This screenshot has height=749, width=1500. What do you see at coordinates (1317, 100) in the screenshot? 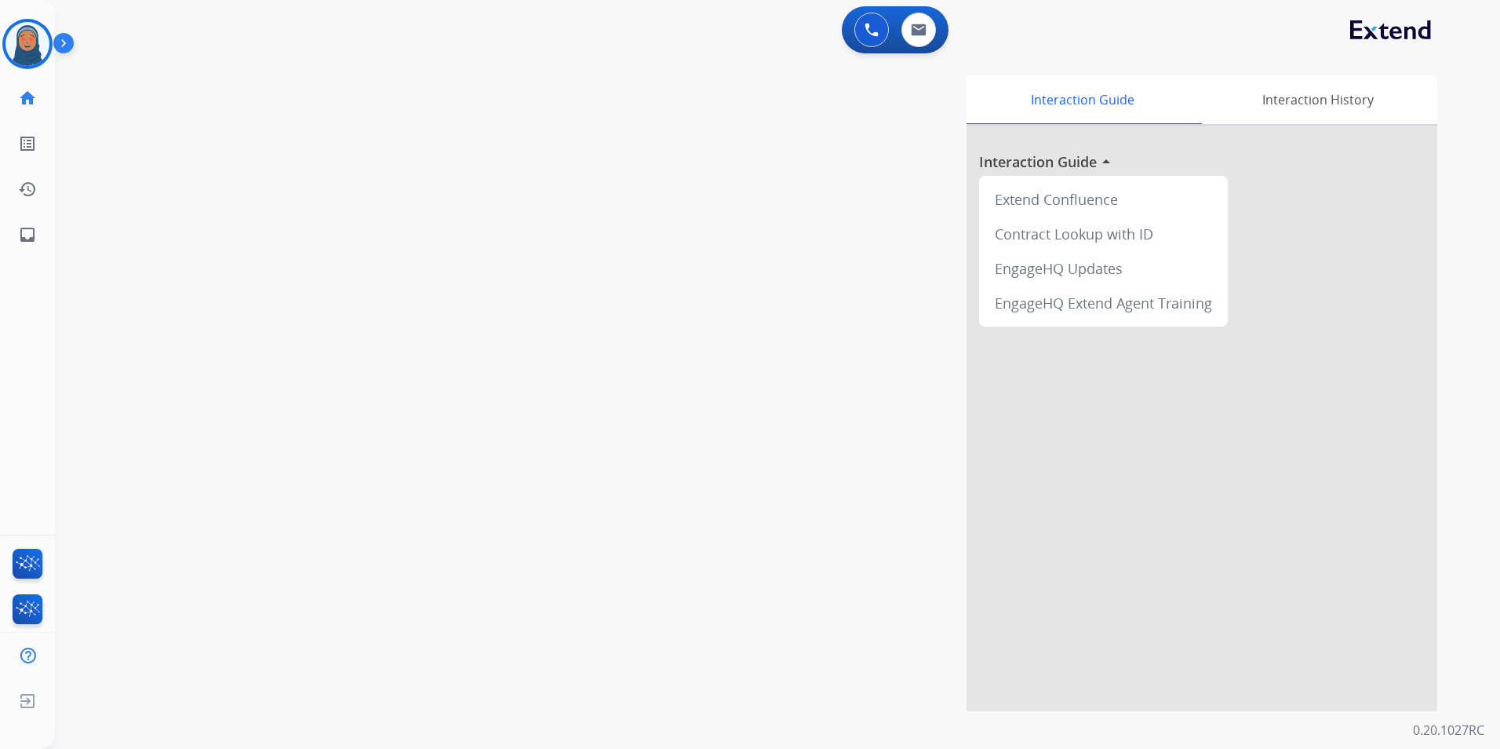
I see `div: Interaction History` at bounding box center [1317, 100].